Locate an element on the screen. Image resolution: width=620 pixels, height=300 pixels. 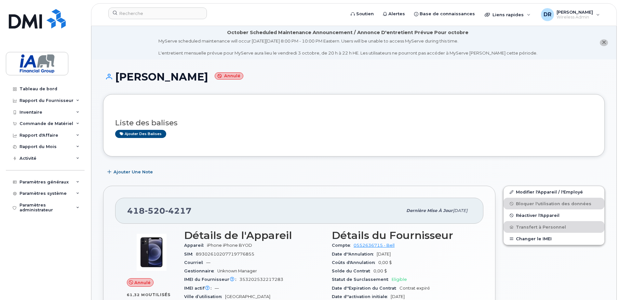
span: Date d''activation initiale is located at coordinates (361, 297).